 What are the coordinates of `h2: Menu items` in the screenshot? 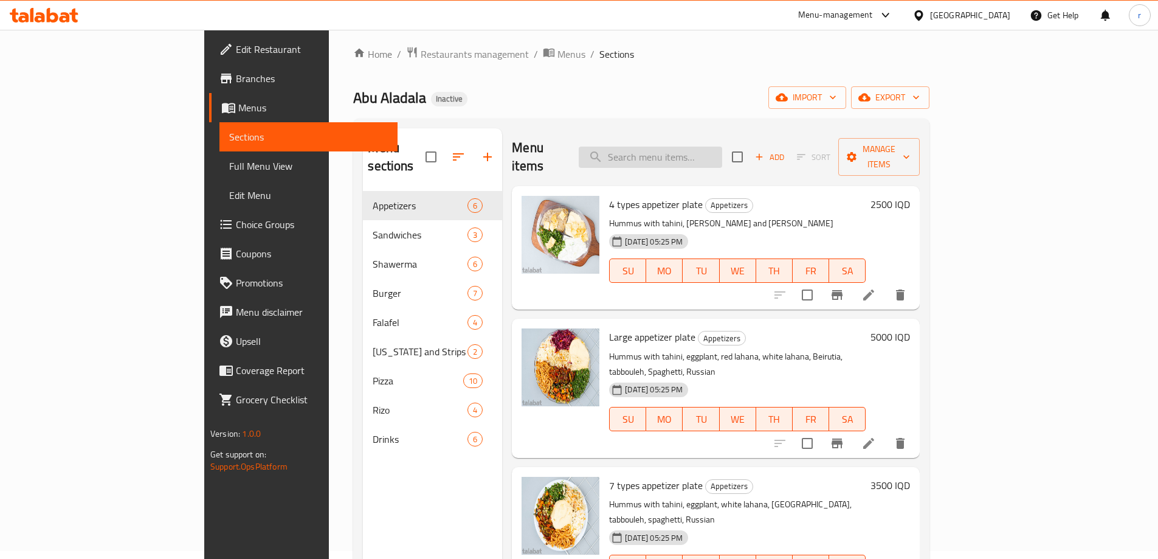 It's located at (538, 157).